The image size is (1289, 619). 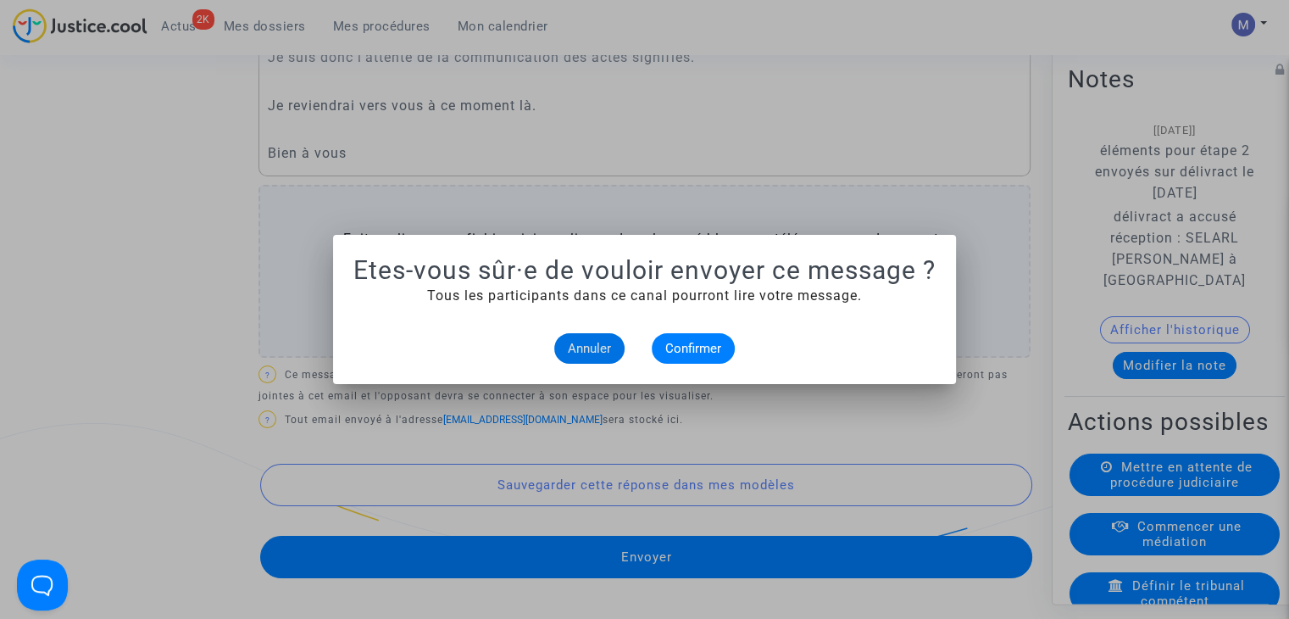 I want to click on button: Confirmer, so click(x=693, y=348).